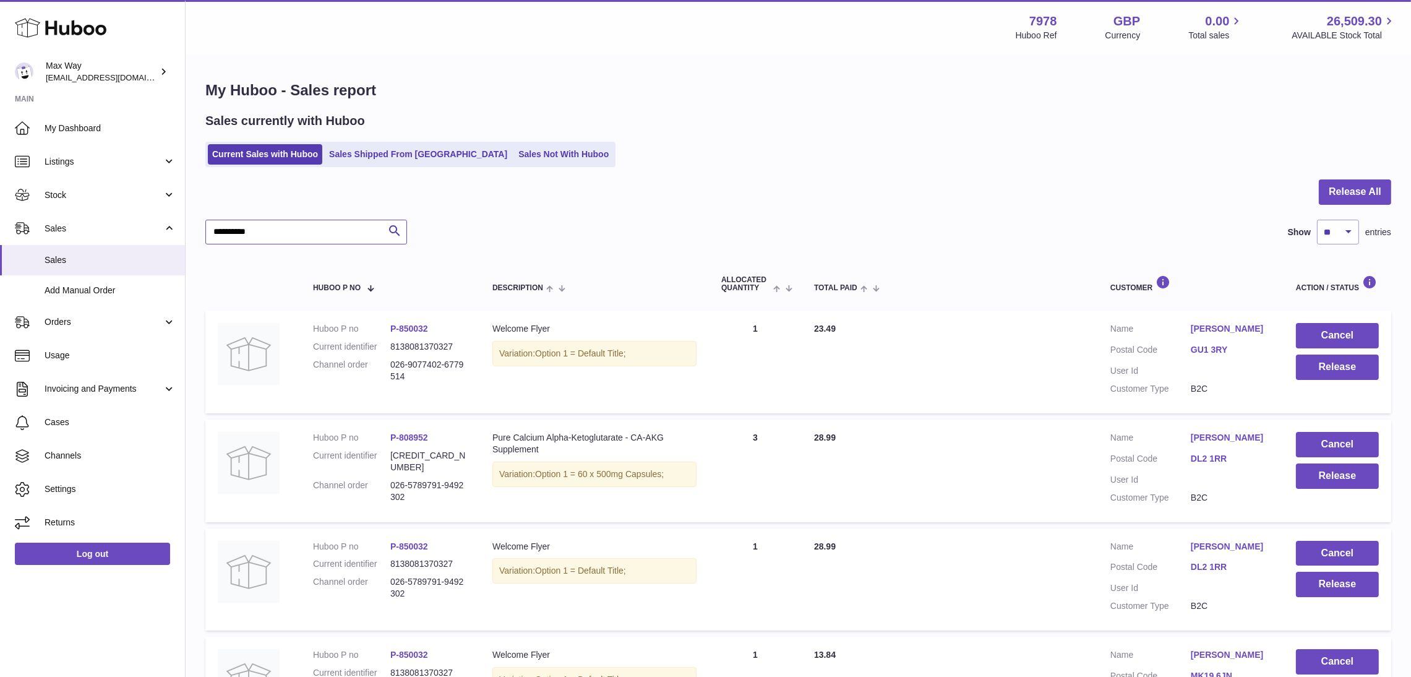  I want to click on div: Action / Status, so click(1337, 283).